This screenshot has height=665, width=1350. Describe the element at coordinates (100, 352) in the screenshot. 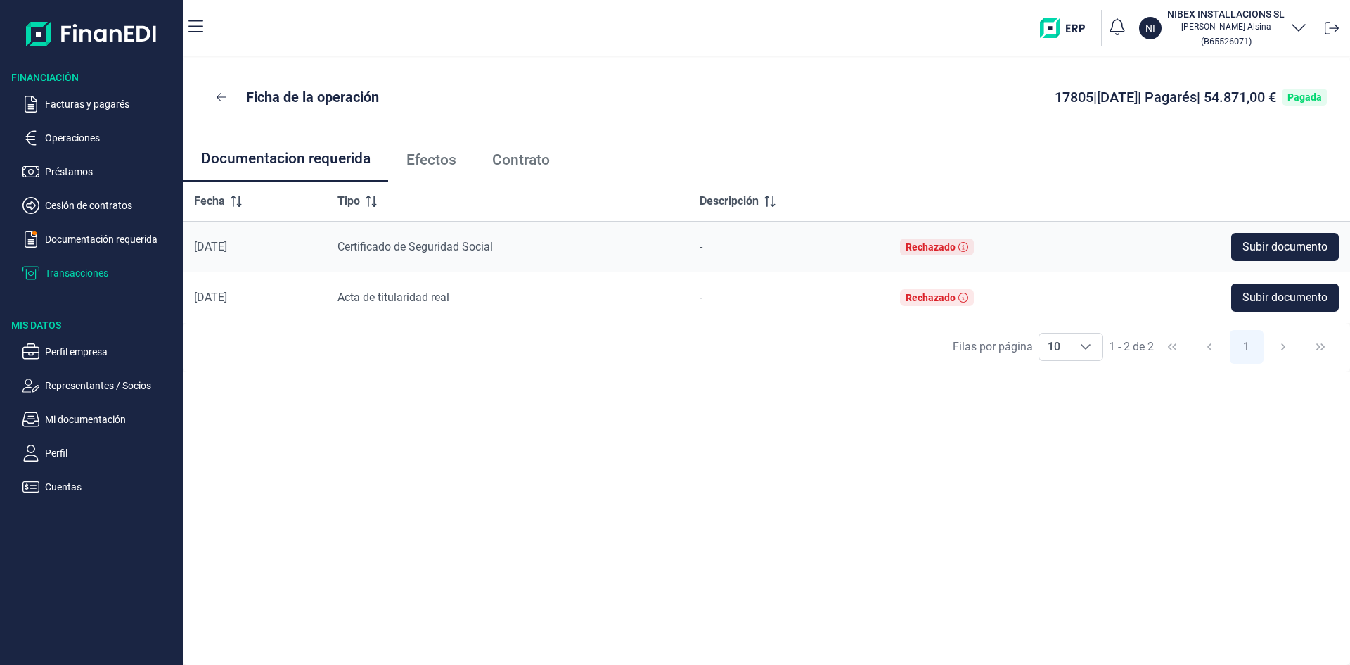

I see `button: Perfil empresa` at that location.